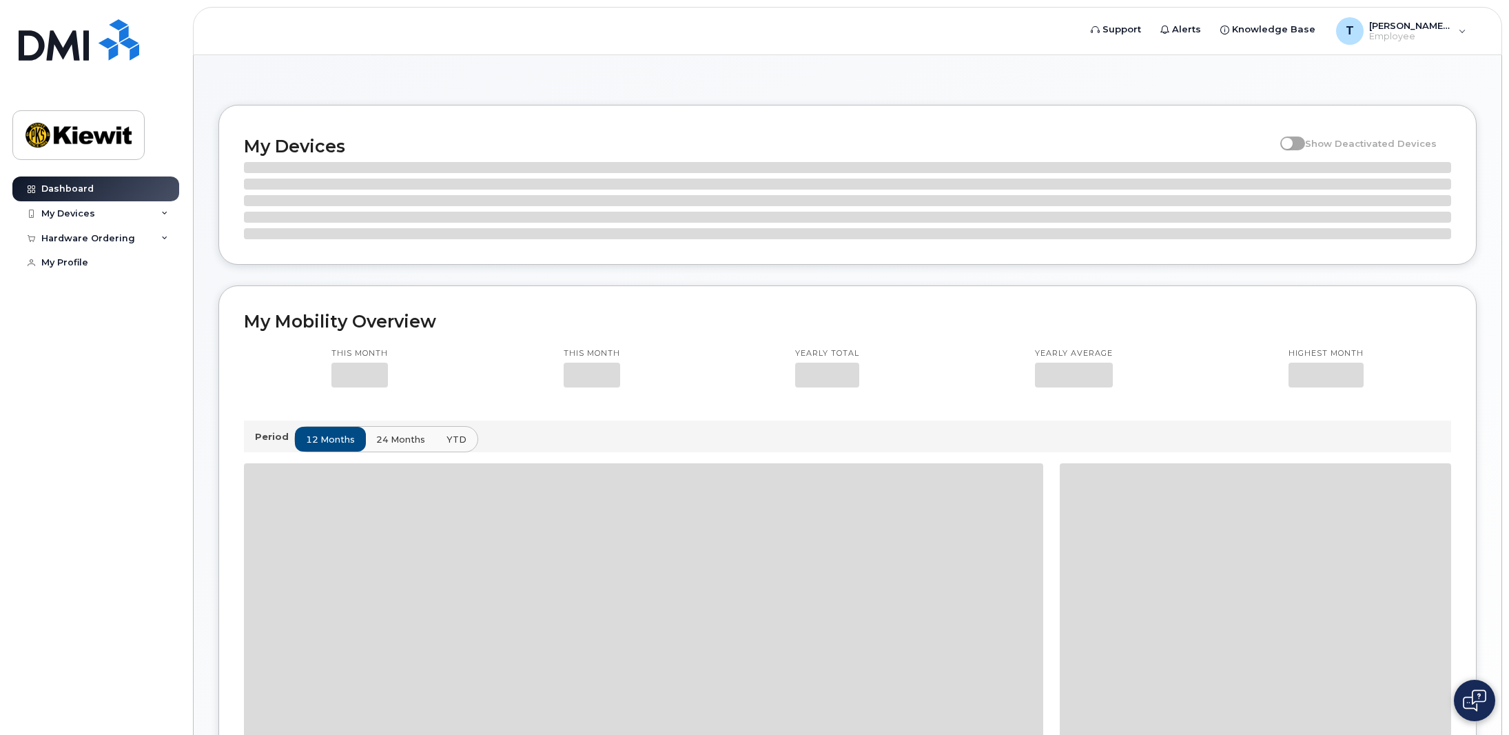 The height and width of the screenshot is (735, 1509). Describe the element at coordinates (1286, 136) in the screenshot. I see `input: Show Deactivated Devices` at that location.